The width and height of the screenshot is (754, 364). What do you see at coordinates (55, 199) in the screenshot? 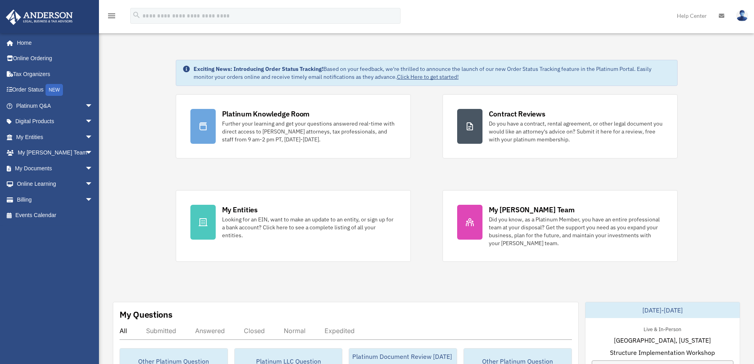
I see `a: Billingarrow_drop_down` at bounding box center [55, 199].